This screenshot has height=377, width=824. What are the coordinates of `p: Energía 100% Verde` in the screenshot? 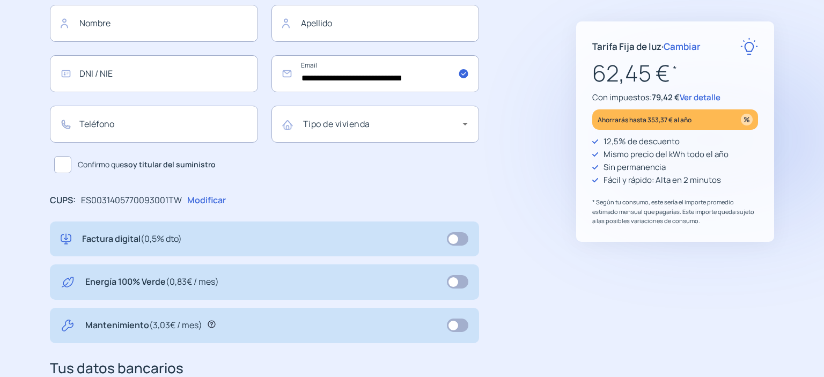 It's located at (152, 282).